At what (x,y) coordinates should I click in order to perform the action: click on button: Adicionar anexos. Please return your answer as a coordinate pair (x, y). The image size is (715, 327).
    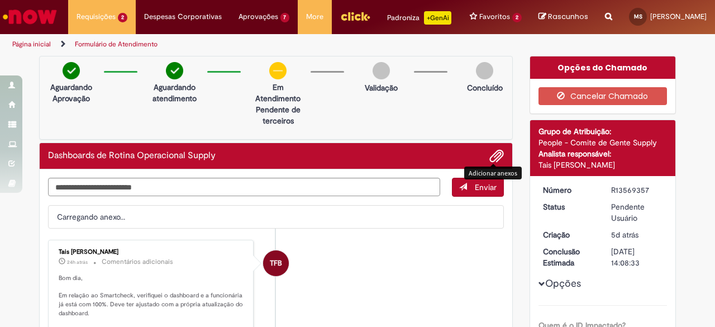
    Looking at the image, I should click on (497, 156).